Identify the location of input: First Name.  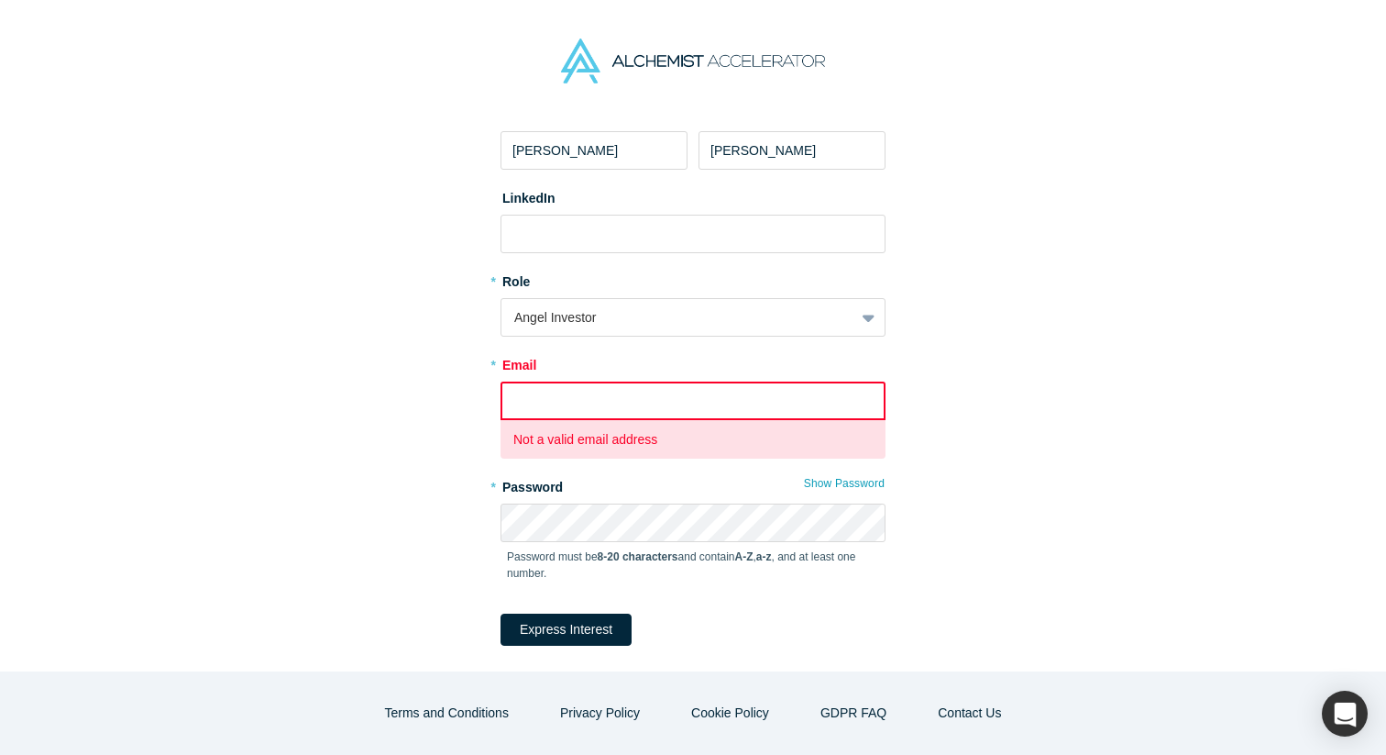
(594, 150).